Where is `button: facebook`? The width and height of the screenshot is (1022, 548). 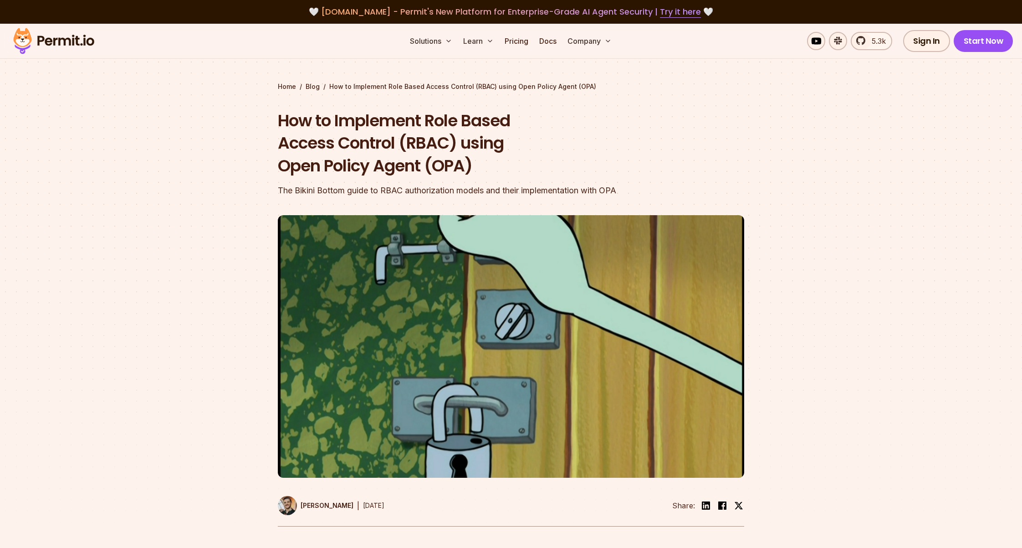 button: facebook is located at coordinates (722, 505).